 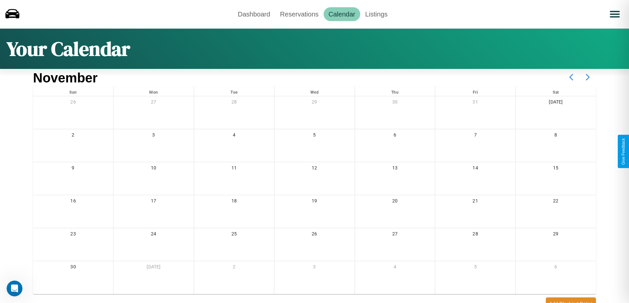 I want to click on div: 7, so click(x=475, y=136).